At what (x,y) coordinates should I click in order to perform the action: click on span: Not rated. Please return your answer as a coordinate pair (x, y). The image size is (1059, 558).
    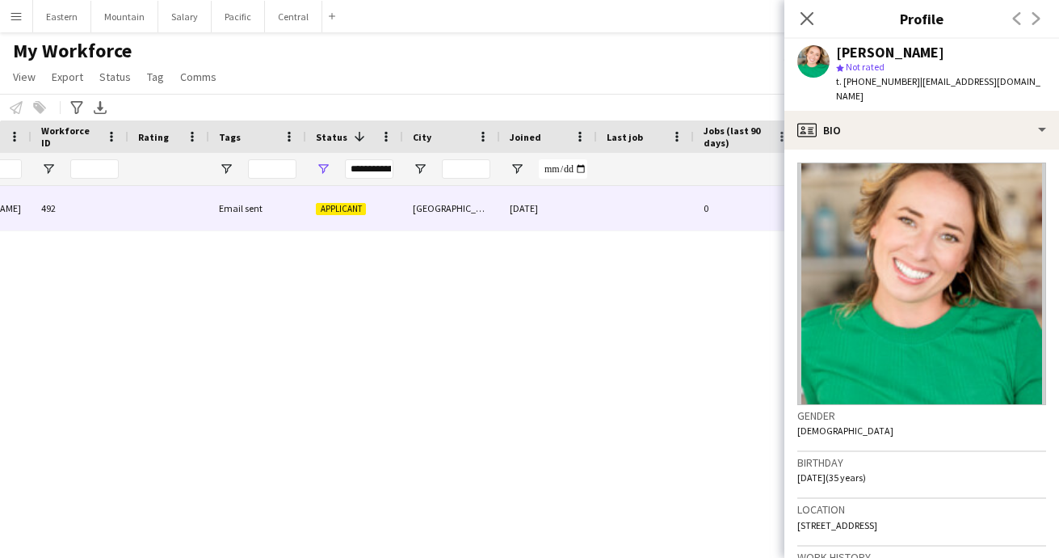
    Looking at the image, I should click on (865, 66).